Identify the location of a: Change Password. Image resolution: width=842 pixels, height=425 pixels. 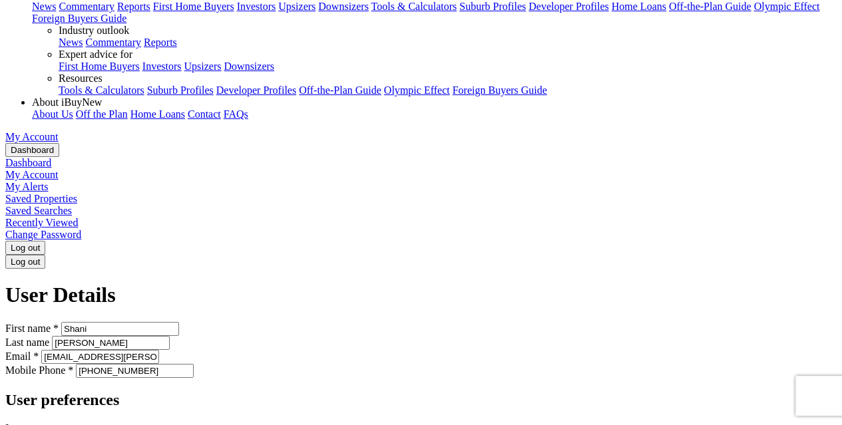
(43, 234).